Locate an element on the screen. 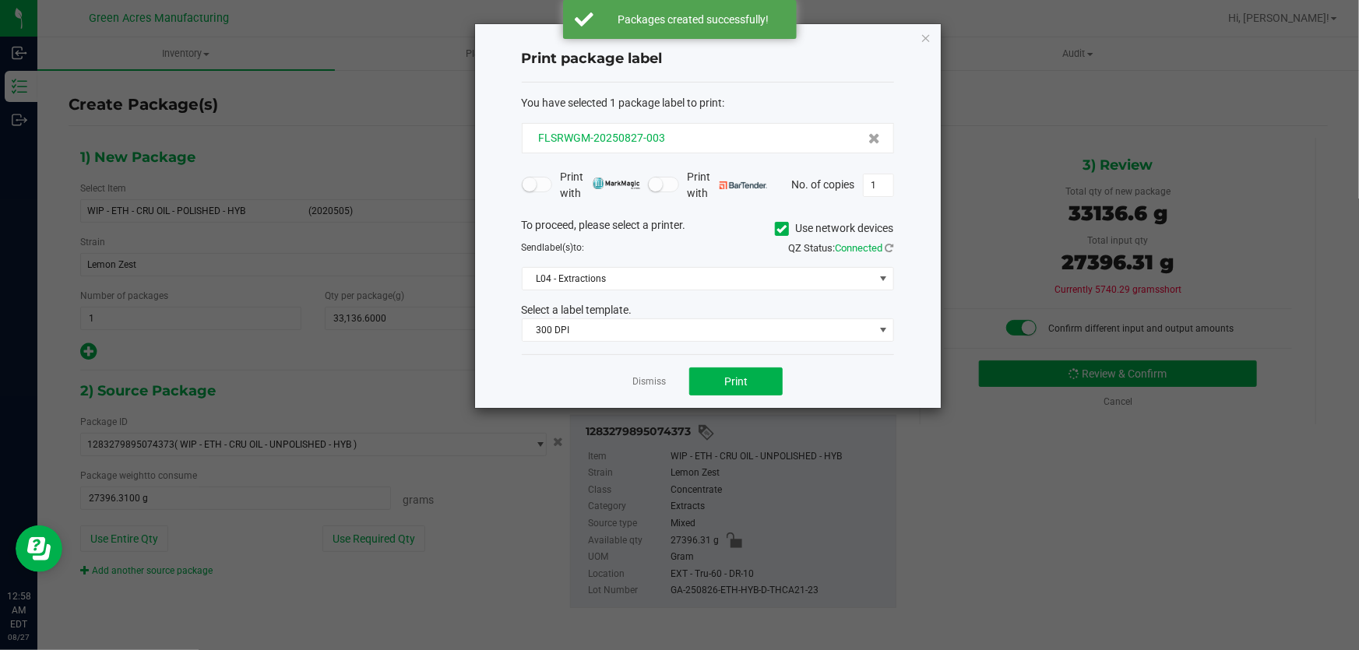 The image size is (1359, 650). span: Connected is located at coordinates (859, 248).